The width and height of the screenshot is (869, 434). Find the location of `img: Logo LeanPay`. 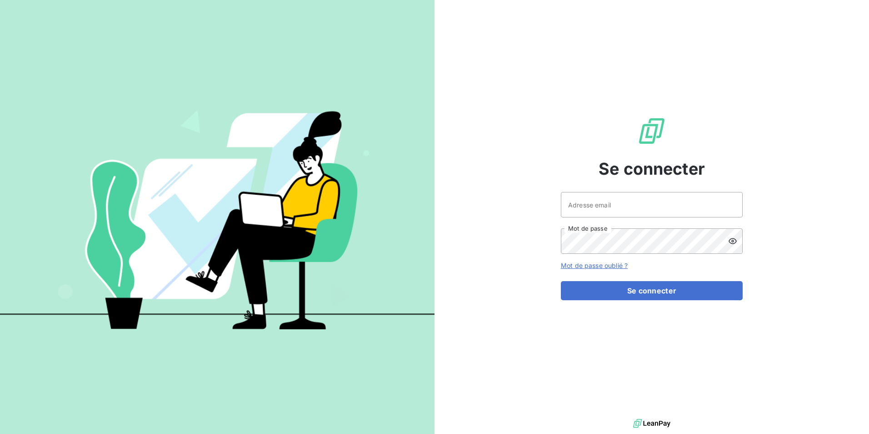

img: Logo LeanPay is located at coordinates (652, 131).